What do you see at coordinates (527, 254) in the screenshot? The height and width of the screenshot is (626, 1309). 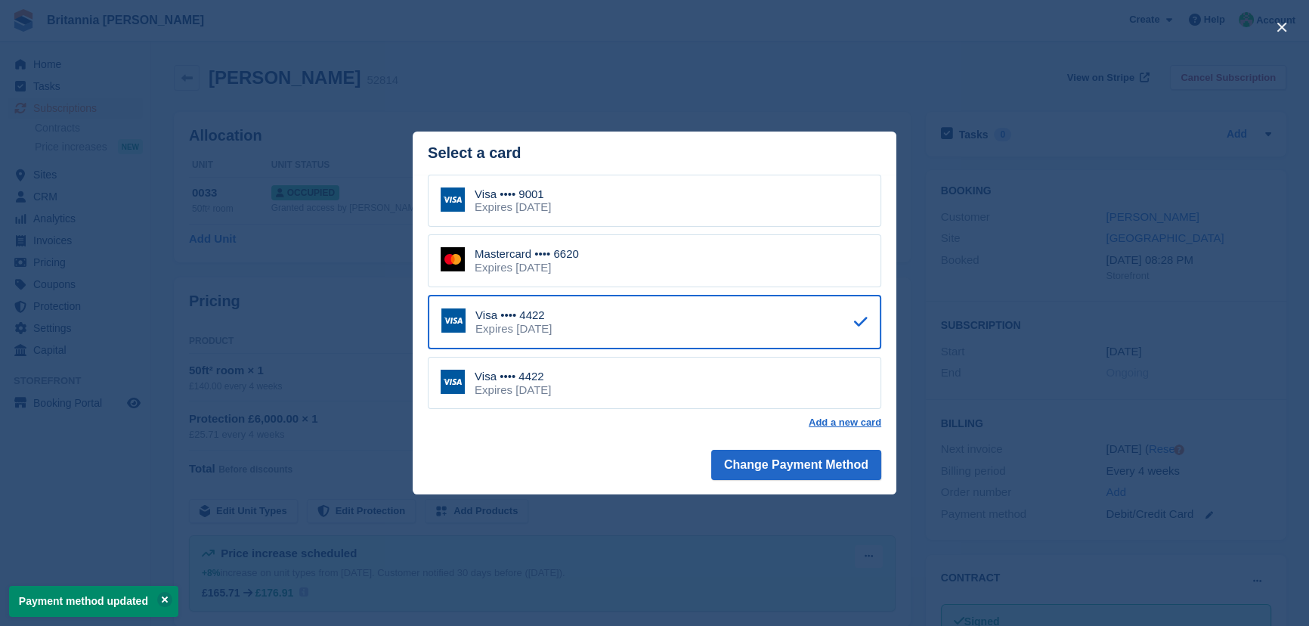 I see `div: Mastercard •••• 6620` at bounding box center [527, 254].